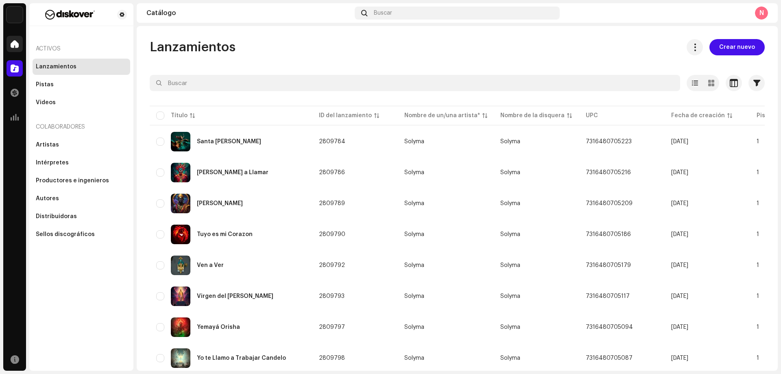  I want to click on span: 2809790, so click(332, 234).